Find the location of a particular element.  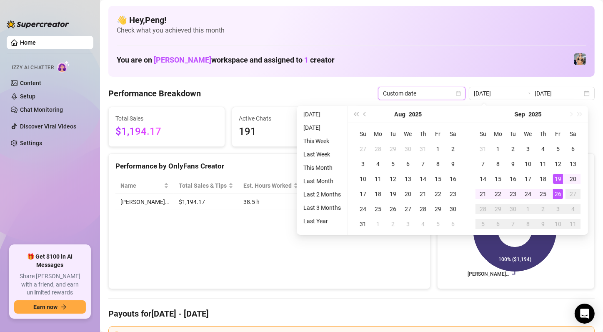

td: 2025-09-19 is located at coordinates (558, 179).